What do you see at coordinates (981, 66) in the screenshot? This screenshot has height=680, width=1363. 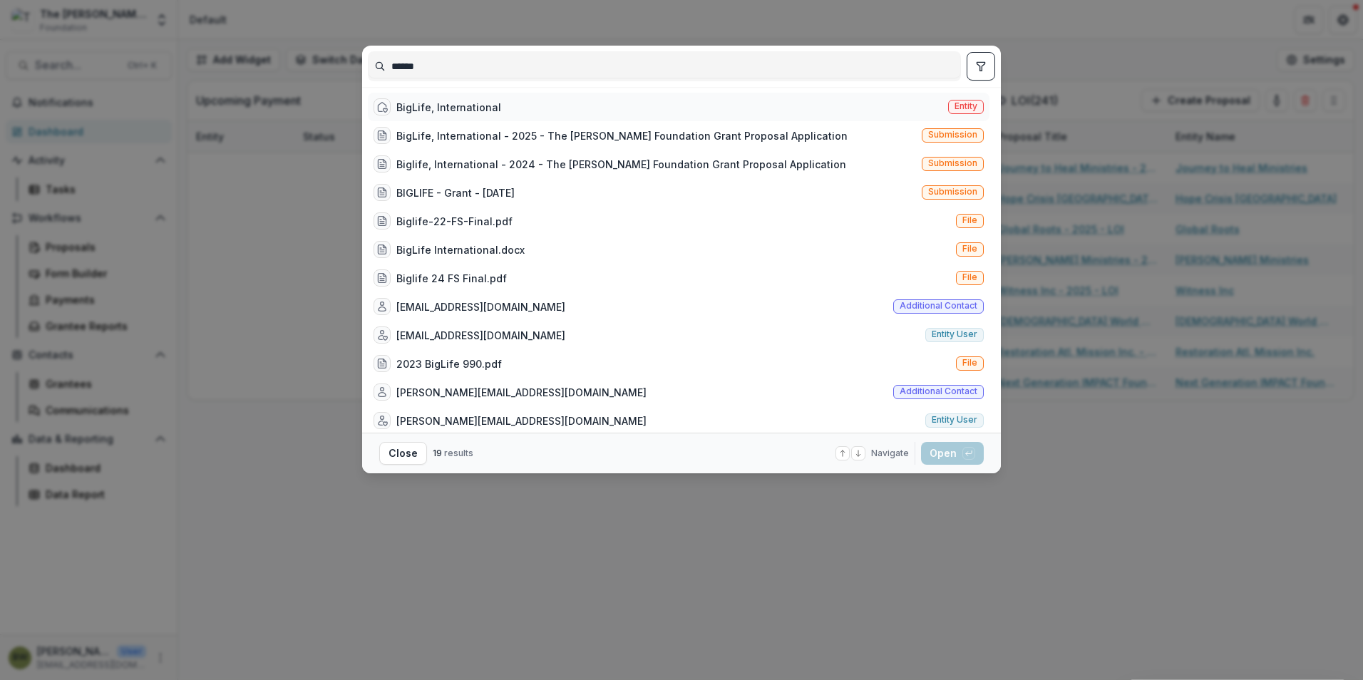 I see `button: toggle filters` at bounding box center [981, 66].